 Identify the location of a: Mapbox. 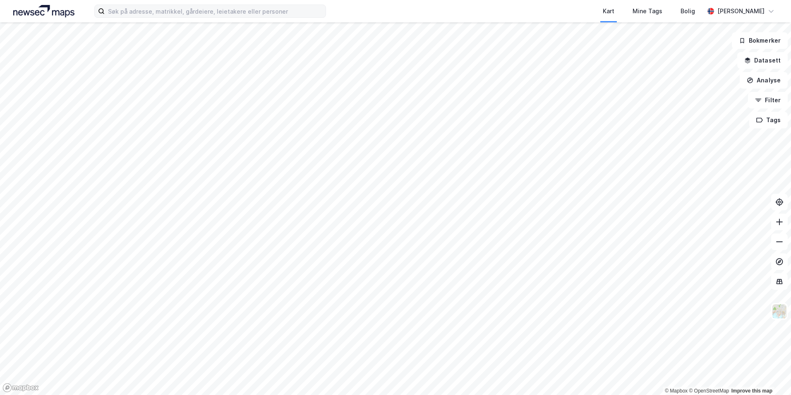
(676, 390).